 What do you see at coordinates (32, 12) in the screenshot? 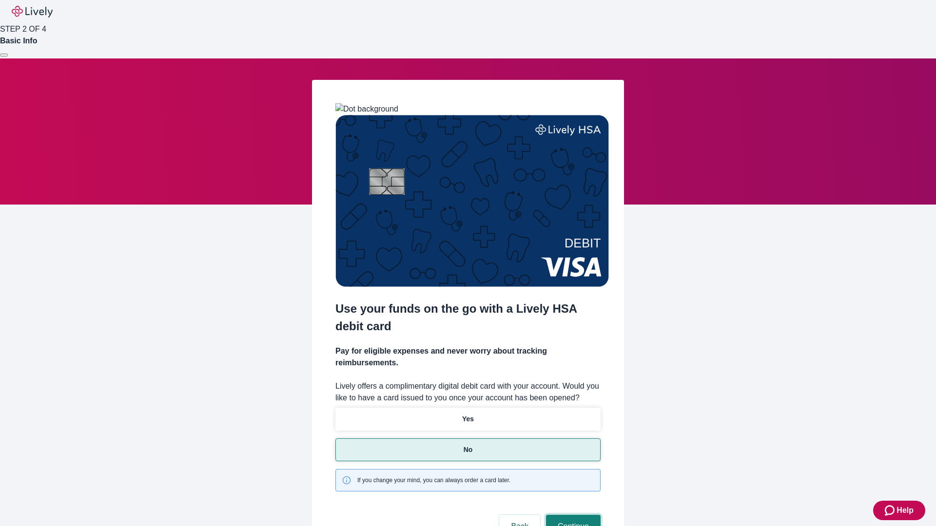
I see `img: Lively` at bounding box center [32, 12].